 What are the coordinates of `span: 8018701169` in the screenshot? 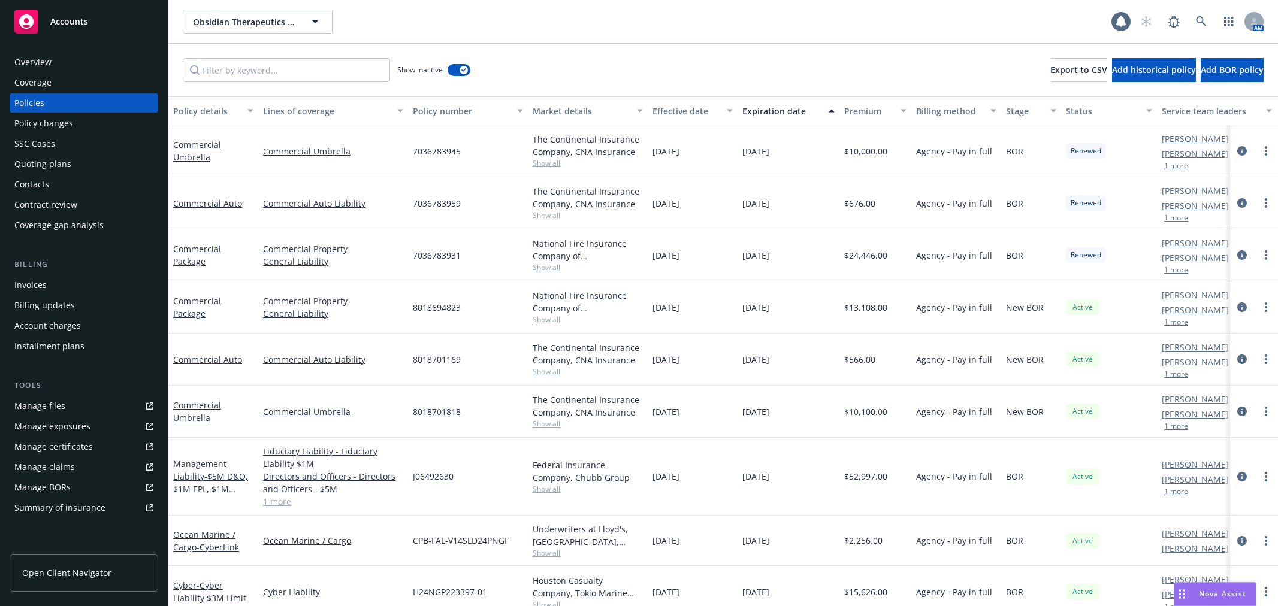 It's located at (437, 360).